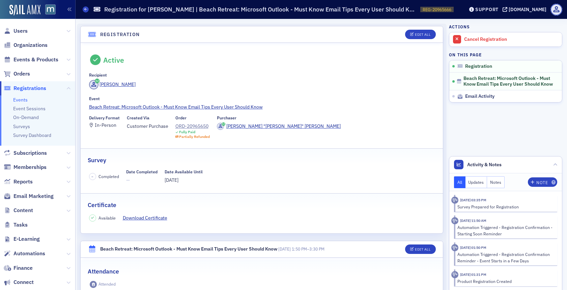  Describe the element at coordinates (188, 249) in the screenshot. I see `div: Beach Retreat: Microsoft Outlook - Must Know Email Tips Every User Should Know` at that location.